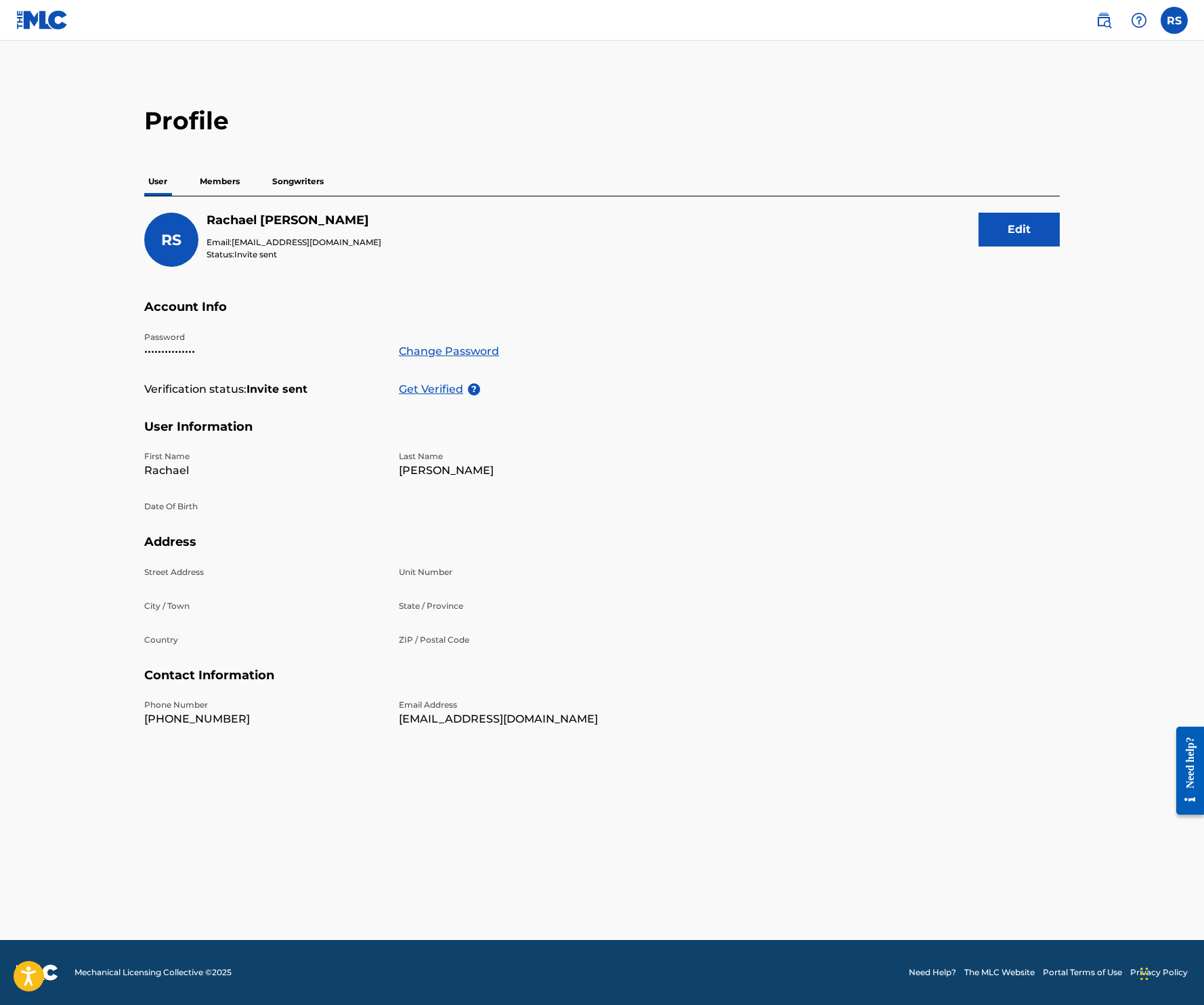  Describe the element at coordinates (263, 471) in the screenshot. I see `p: Rachael` at that location.